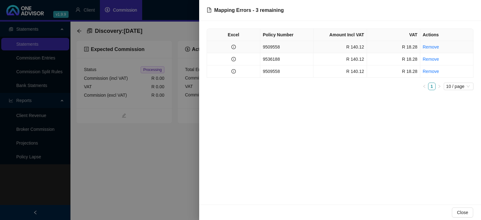 The height and width of the screenshot is (220, 481). I want to click on li: Next Page, so click(439, 86).